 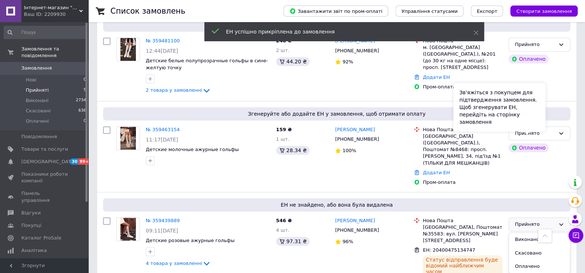 What do you see at coordinates (38, 111) in the screenshot?
I see `span: Скасовані` at bounding box center [38, 111].